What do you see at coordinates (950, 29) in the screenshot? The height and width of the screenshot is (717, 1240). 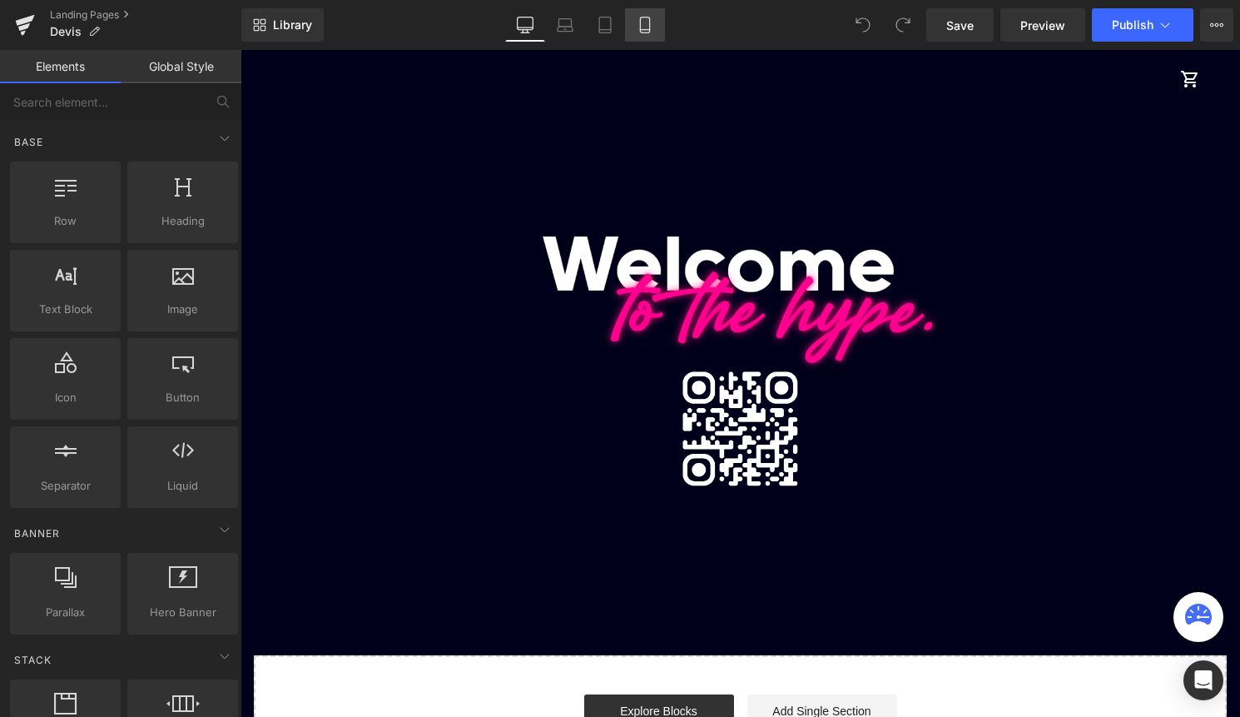 I see `a: Panier` at bounding box center [950, 29].